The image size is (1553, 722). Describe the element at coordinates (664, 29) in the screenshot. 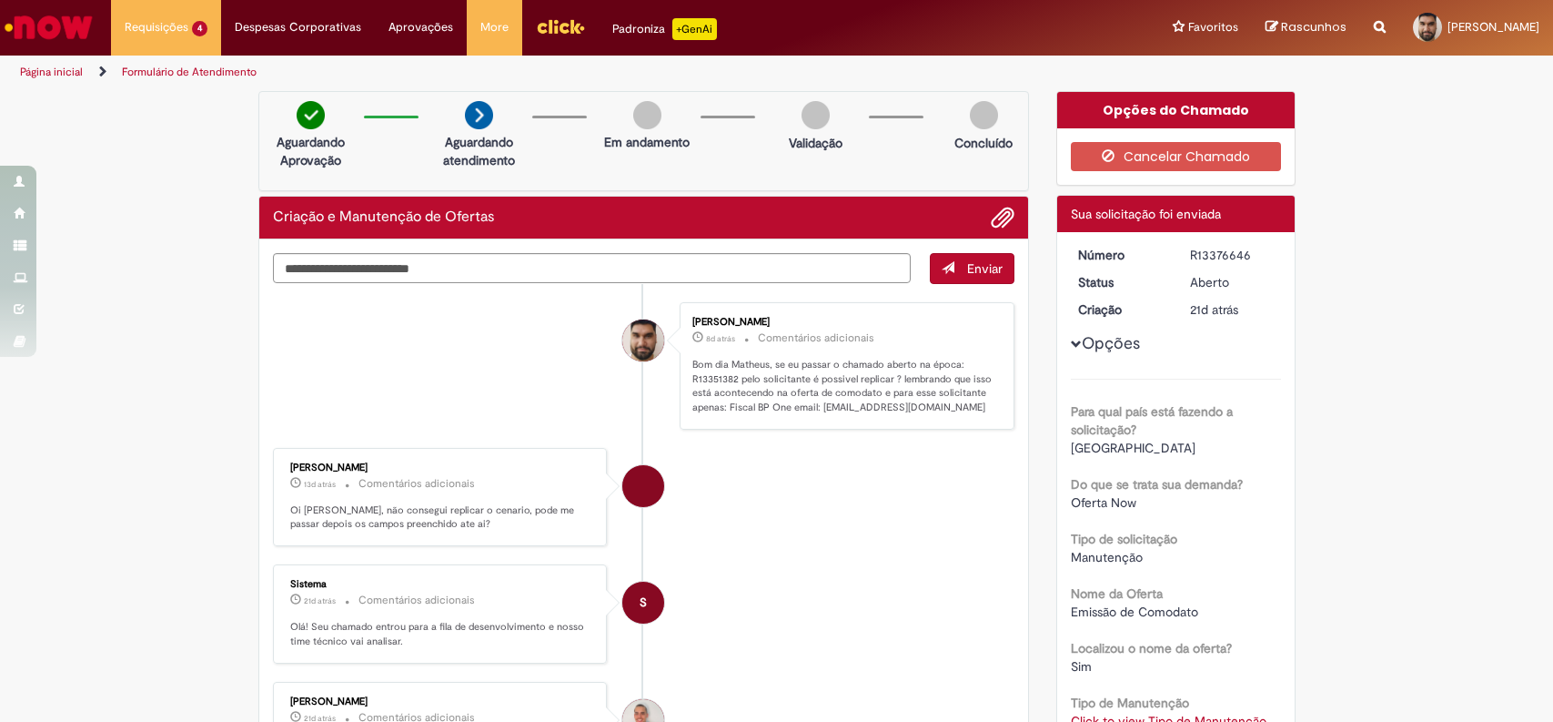

I see `div: Padroniza` at that location.